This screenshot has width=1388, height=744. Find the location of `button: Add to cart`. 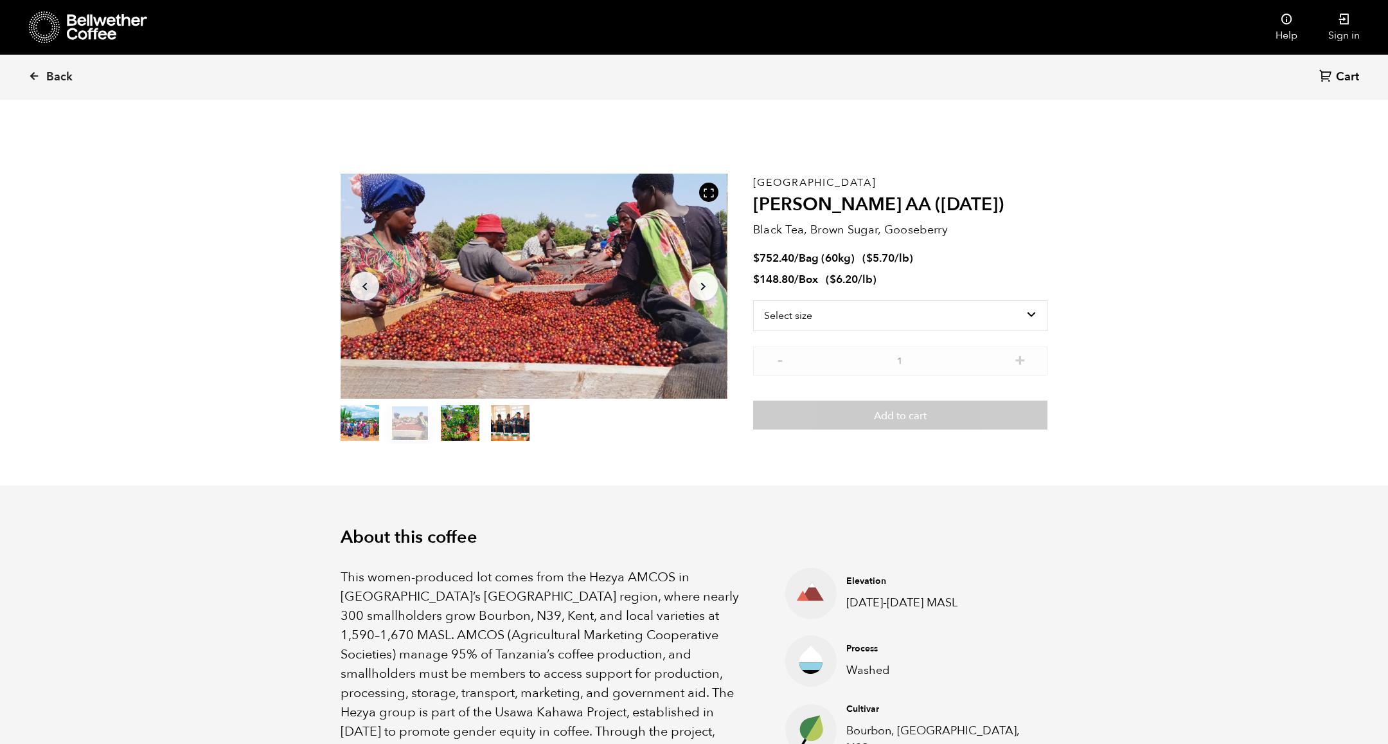

button: Add to cart is located at coordinates (900, 415).